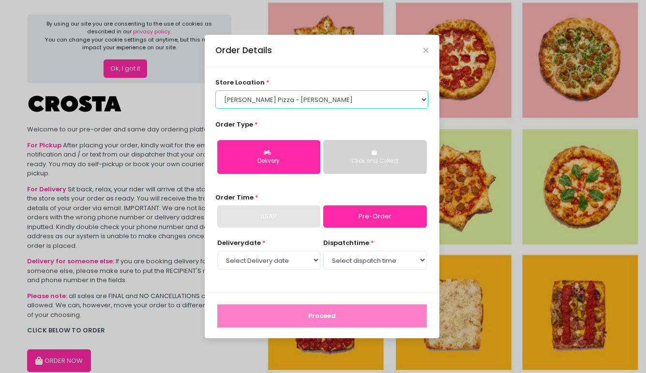  Describe the element at coordinates (268, 157) in the screenshot. I see `button: Delivery` at that location.